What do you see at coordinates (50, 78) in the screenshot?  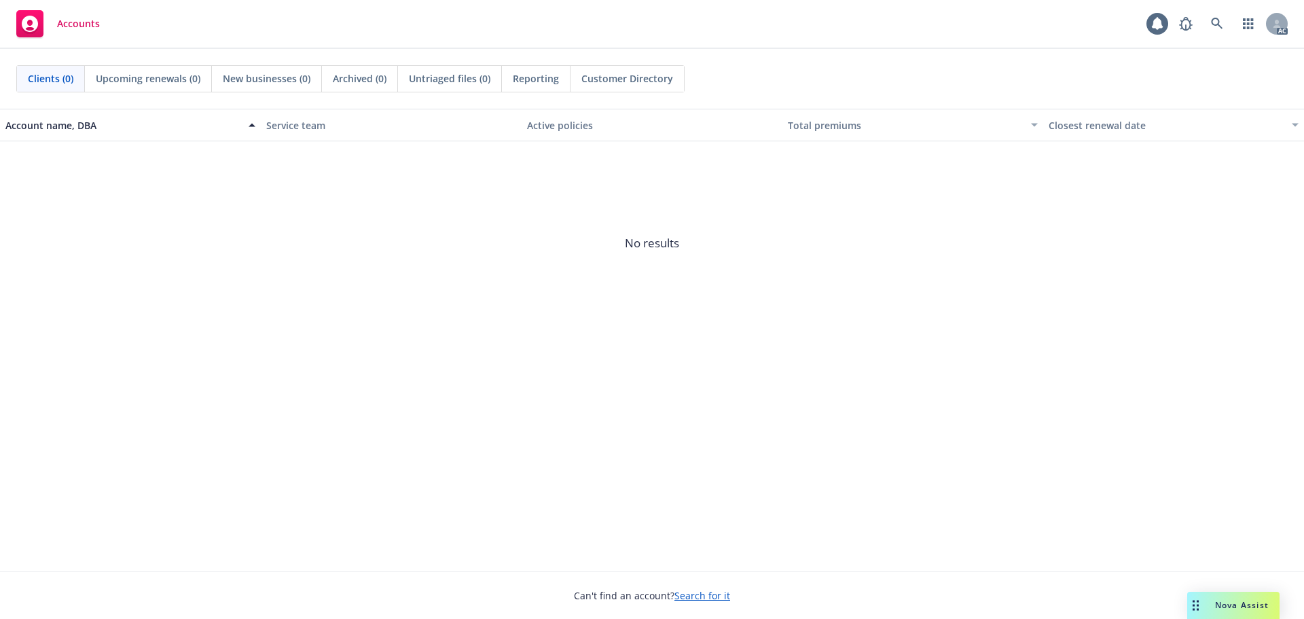 I see `span: Clients (0)` at bounding box center [50, 78].